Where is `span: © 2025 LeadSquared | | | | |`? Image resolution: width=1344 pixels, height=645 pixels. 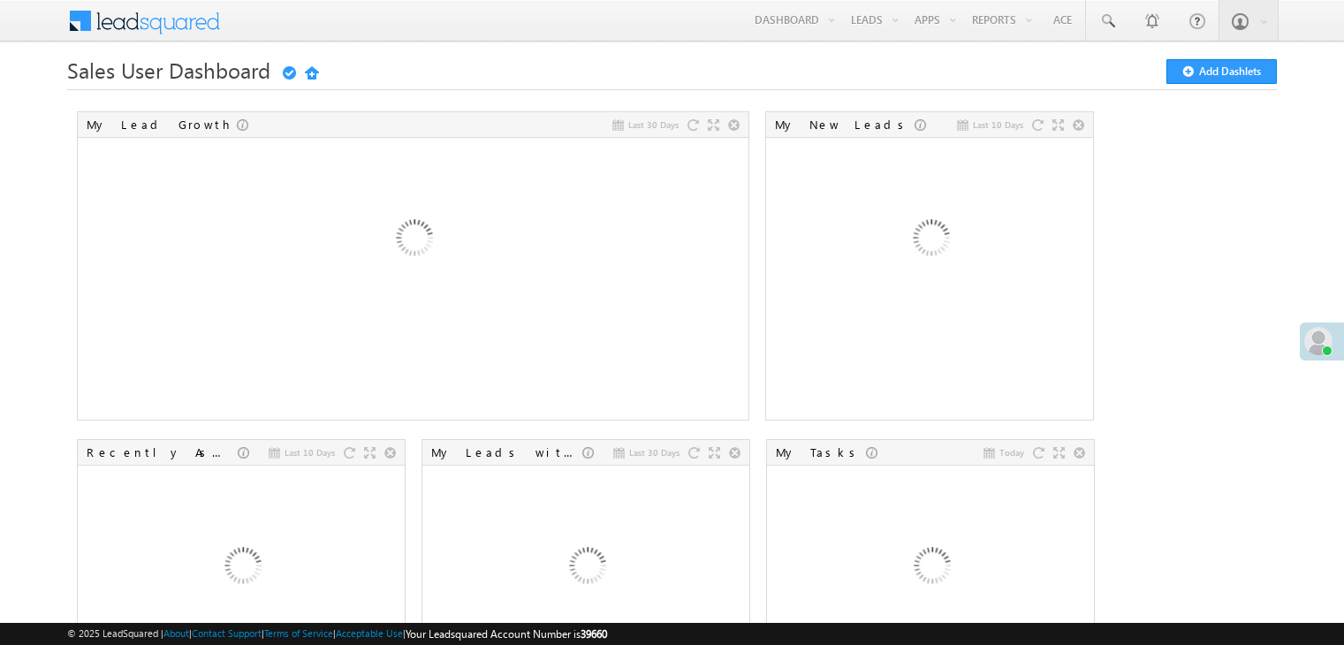 span: © 2025 LeadSquared | | | | | is located at coordinates (337, 634).